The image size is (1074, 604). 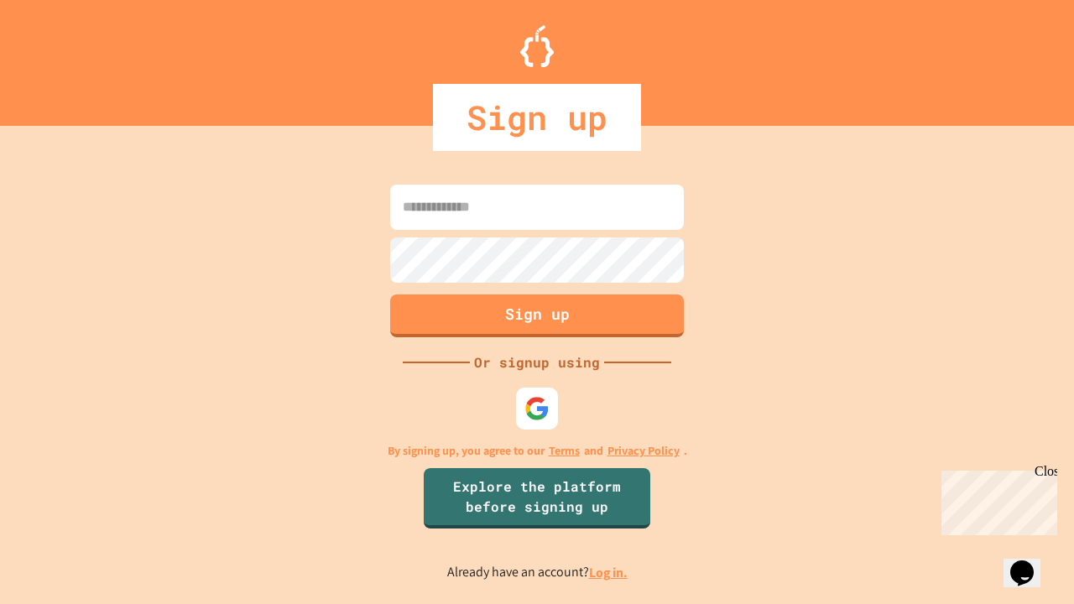 What do you see at coordinates (537, 315) in the screenshot?
I see `button: Sign up` at bounding box center [537, 315].